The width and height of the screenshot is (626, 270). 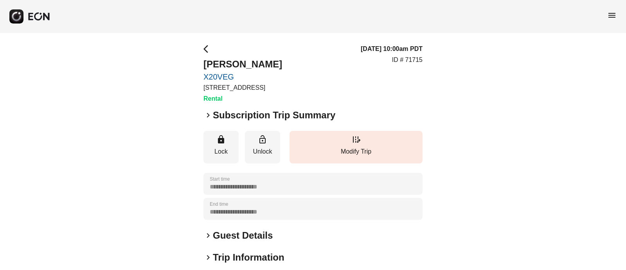 I want to click on span: menu, so click(x=612, y=15).